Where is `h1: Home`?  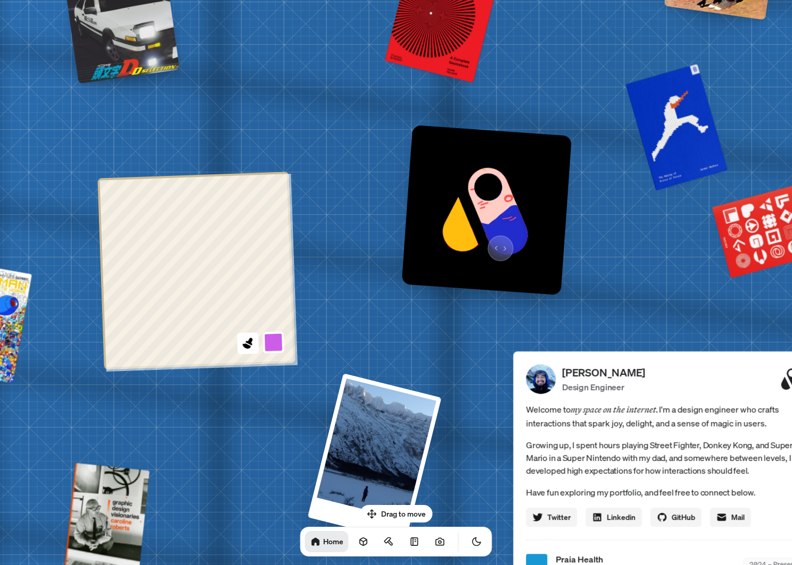
h1: Home is located at coordinates (333, 541).